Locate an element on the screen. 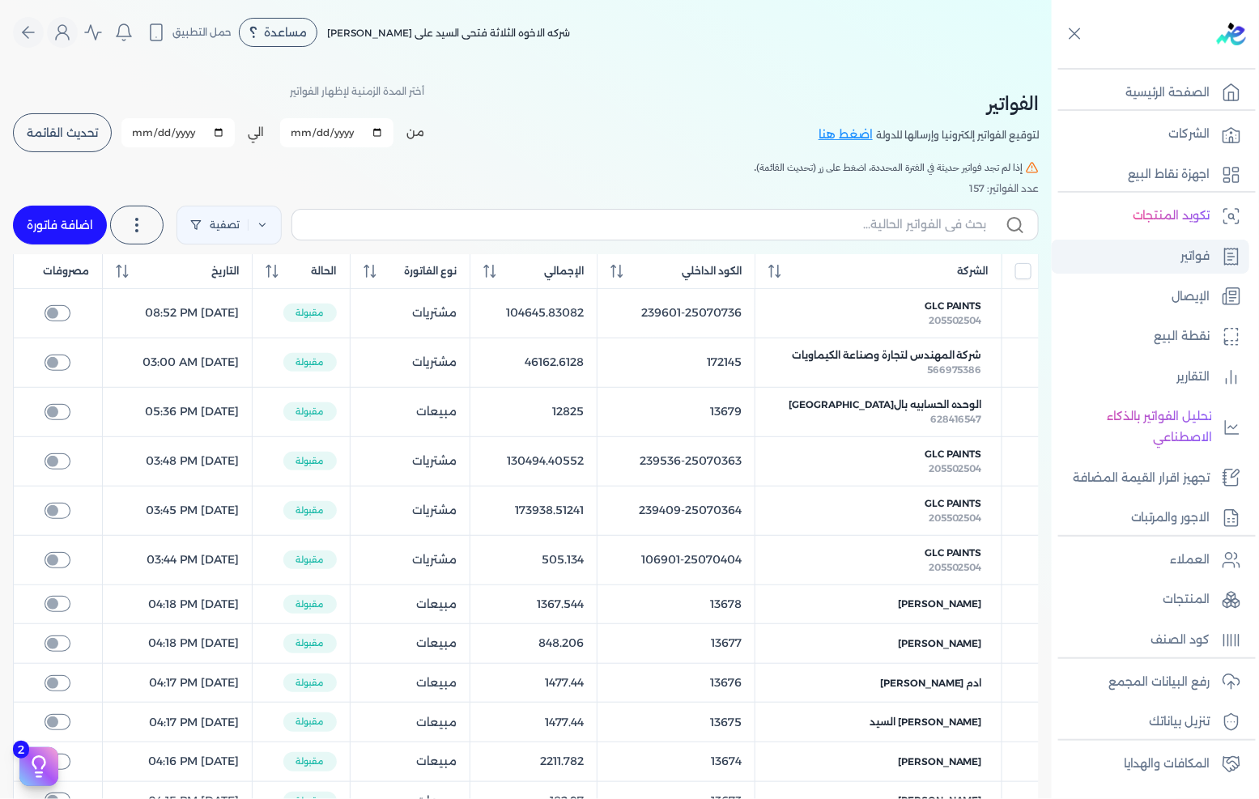  a: نقطة البيع is located at coordinates (1150, 337).